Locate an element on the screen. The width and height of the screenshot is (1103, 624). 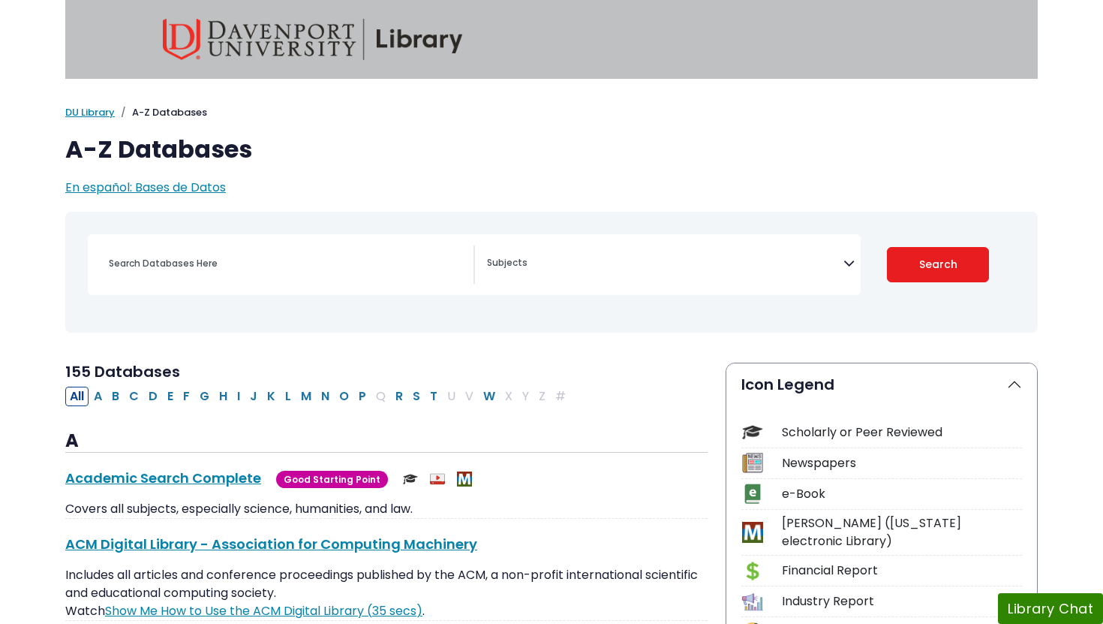
img: Icon Financial Report is located at coordinates (752, 570).